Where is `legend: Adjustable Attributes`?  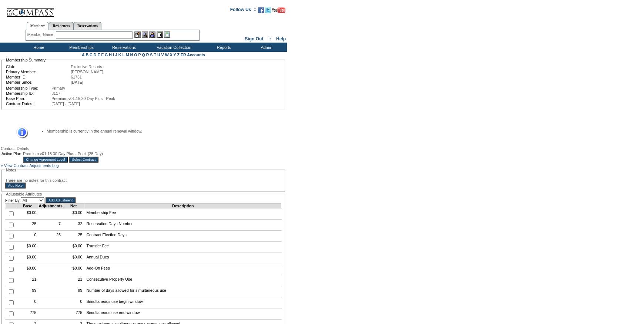 legend: Adjustable Attributes is located at coordinates (24, 194).